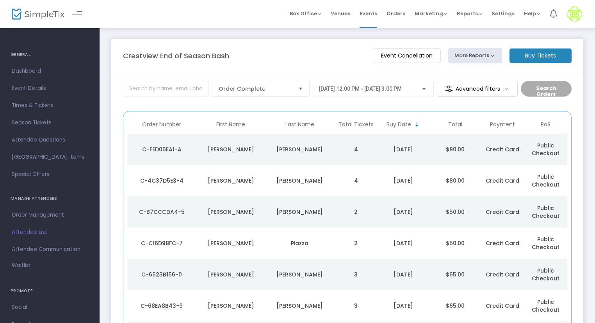  Describe the element at coordinates (231, 181) in the screenshot. I see `div: Staci` at that location.